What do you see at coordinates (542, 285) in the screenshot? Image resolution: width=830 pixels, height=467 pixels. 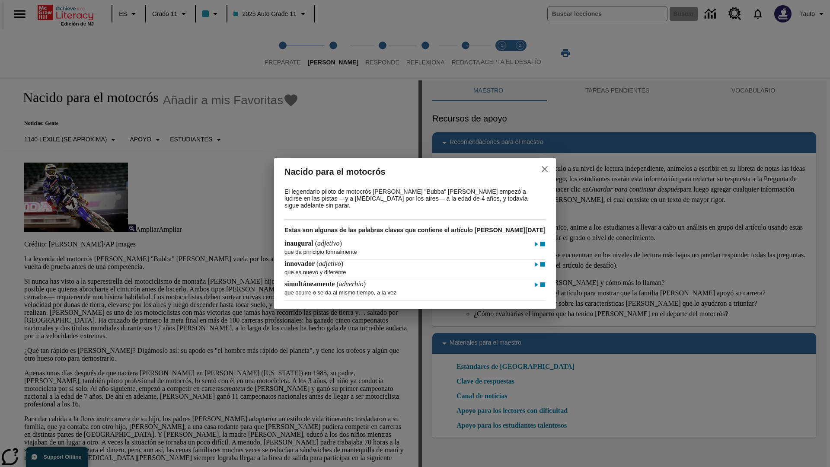 I see `img: Detener - simultáneamente` at bounding box center [542, 285].